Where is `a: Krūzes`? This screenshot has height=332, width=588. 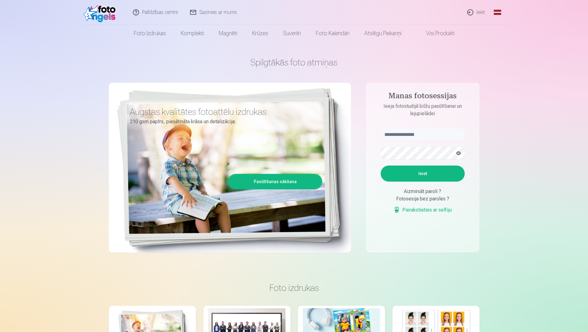
a: Krūzes is located at coordinates (260, 33).